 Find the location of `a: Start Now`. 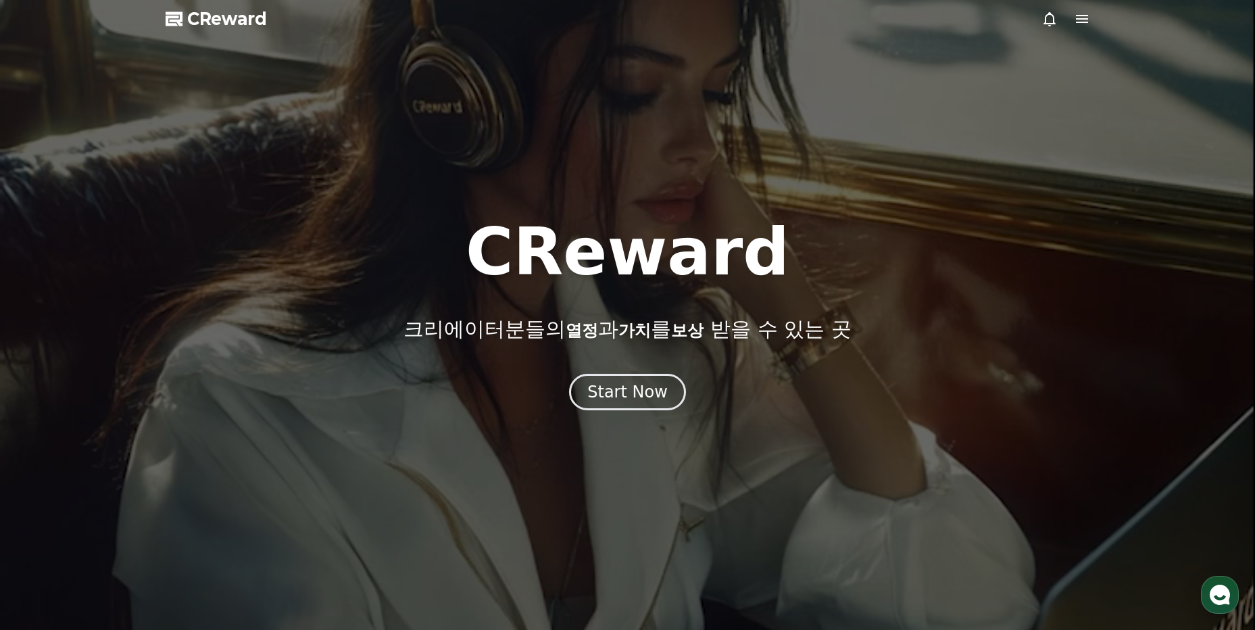

a: Start Now is located at coordinates (627, 393).